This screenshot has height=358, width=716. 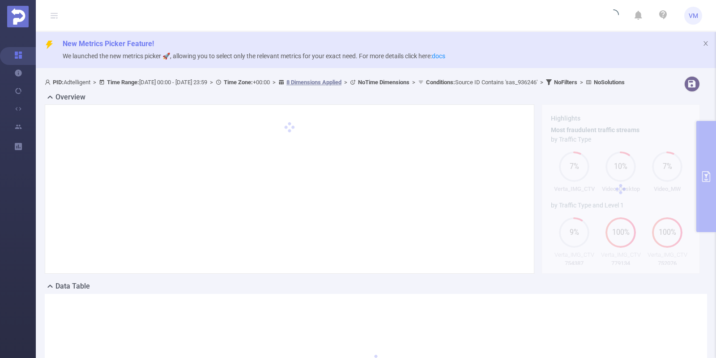 What do you see at coordinates (314, 82) in the screenshot?
I see `u: 8 Dimensions Applied` at bounding box center [314, 82].